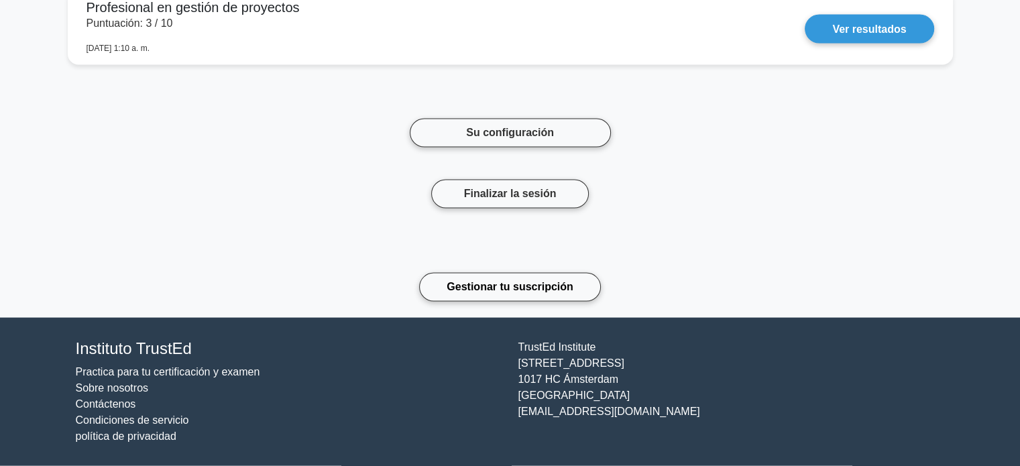 This screenshot has width=1020, height=466. Describe the element at coordinates (510, 194) in the screenshot. I see `font: Finalizar la sesión` at that location.